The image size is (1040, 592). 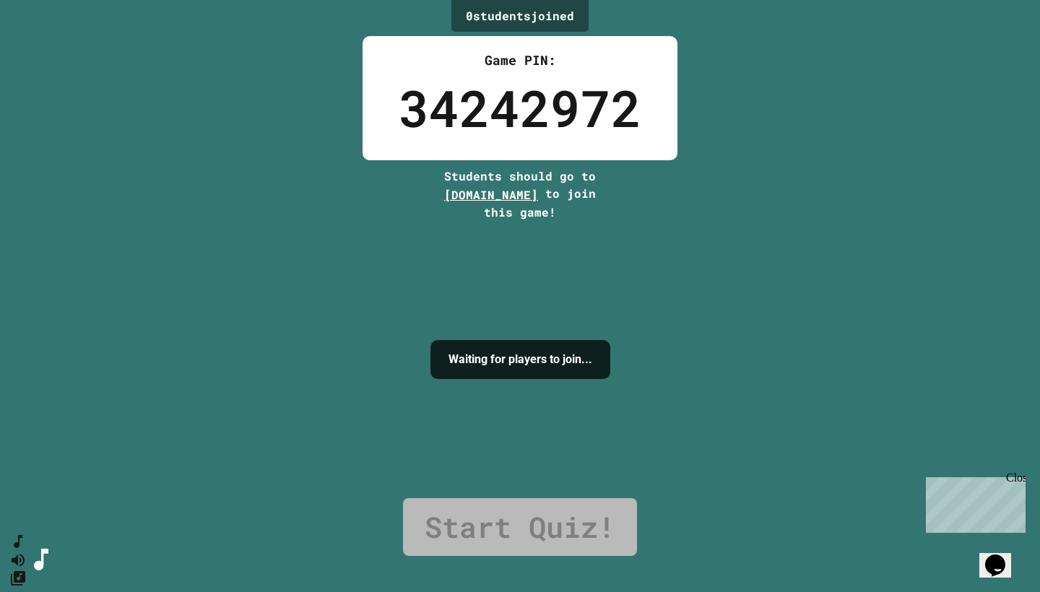 I want to click on a: Start Quiz!, so click(x=520, y=527).